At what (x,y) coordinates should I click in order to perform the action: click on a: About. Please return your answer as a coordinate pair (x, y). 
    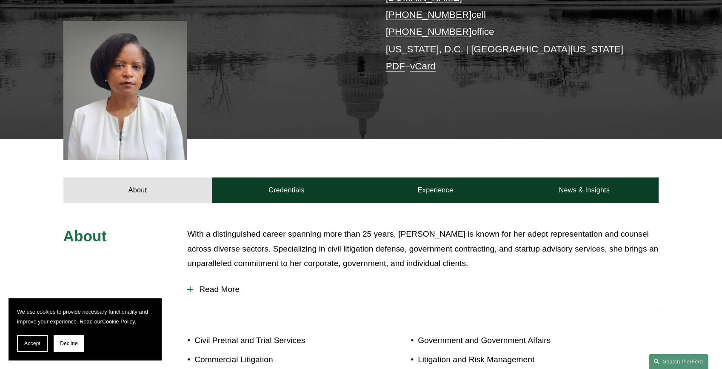
    Looking at the image, I should click on (138, 190).